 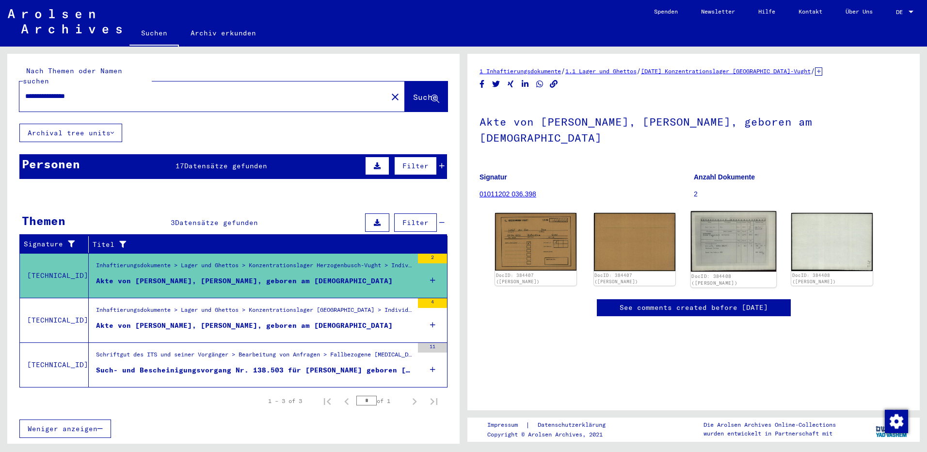 I want to click on button: Weniger anzeigen, so click(x=65, y=429).